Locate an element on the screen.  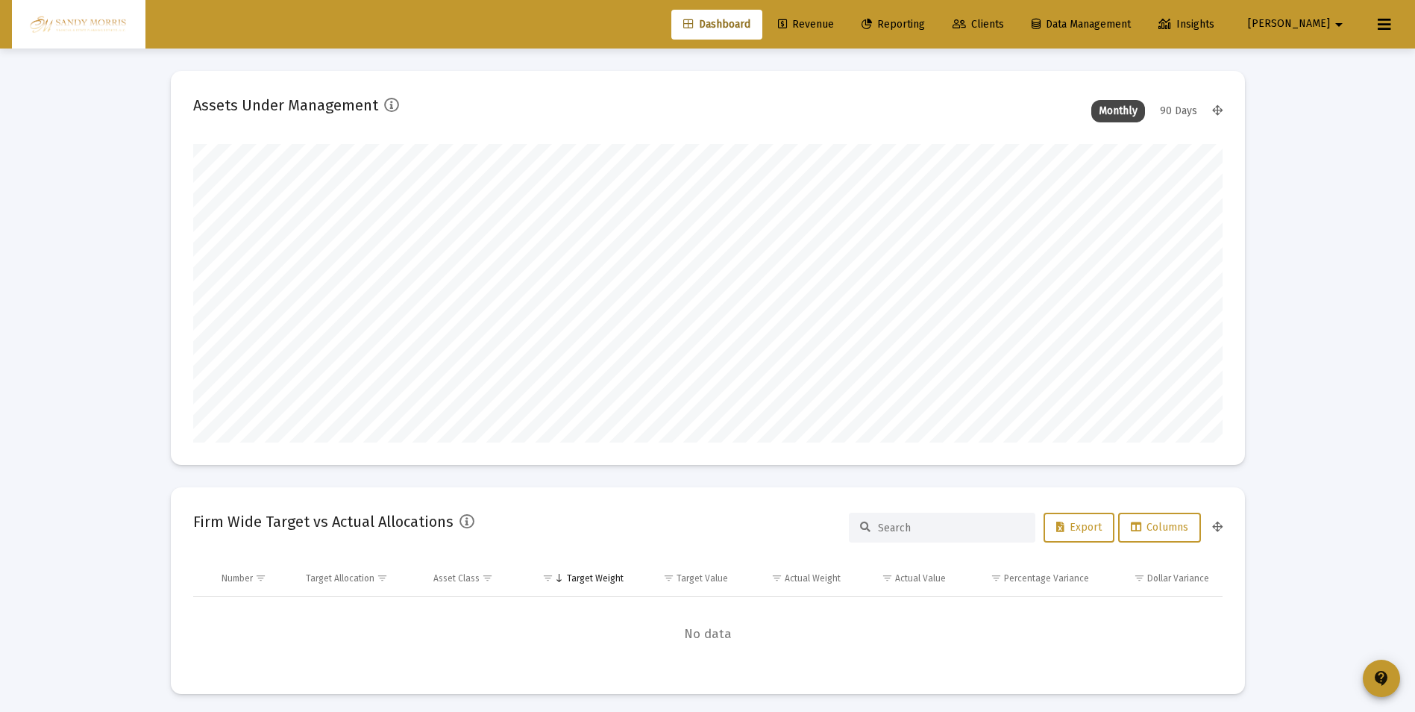
span: Show filter options for column 'Number' is located at coordinates (260, 577).